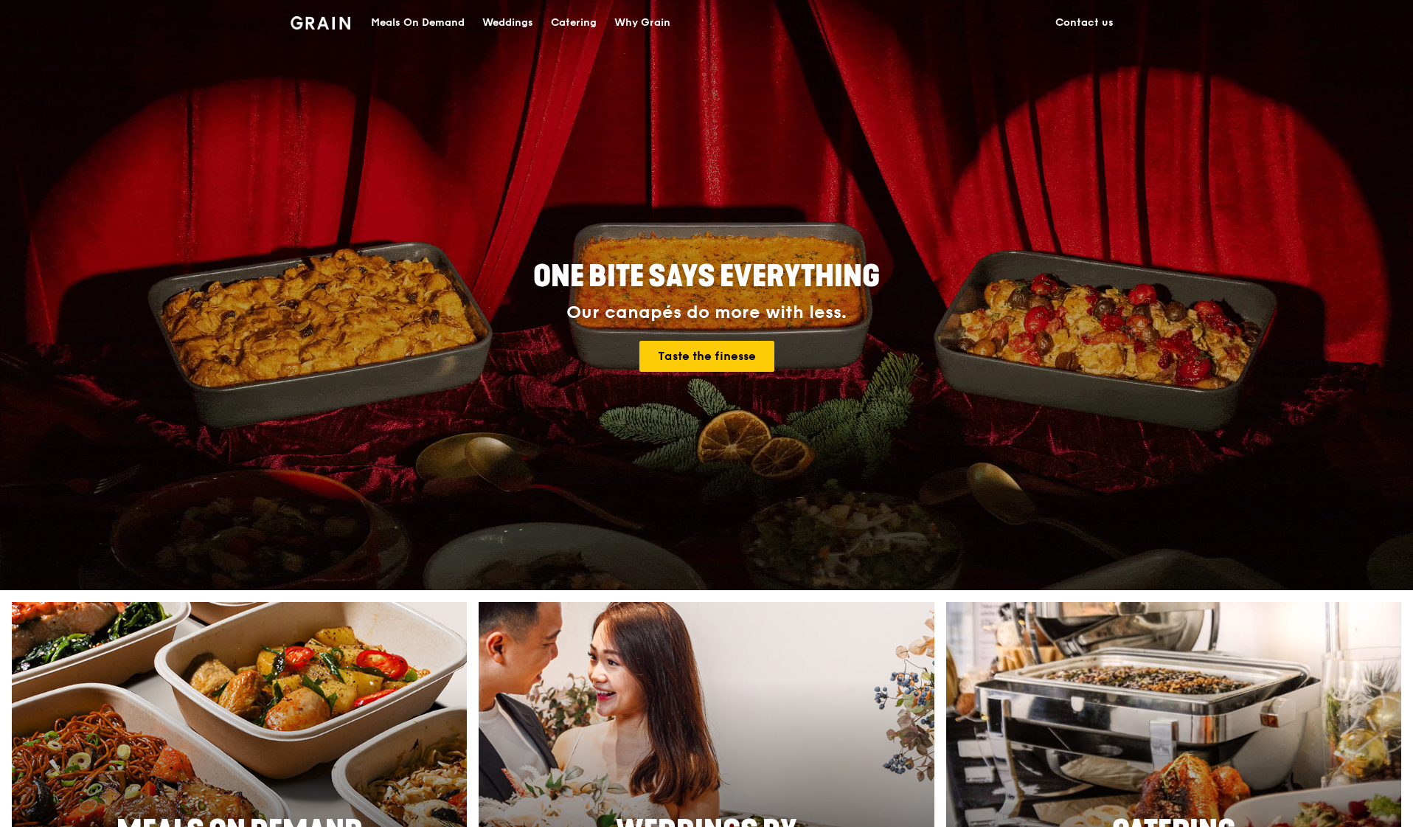 Image resolution: width=1413 pixels, height=827 pixels. Describe the element at coordinates (507, 23) in the screenshot. I see `div: Weddings` at that location.